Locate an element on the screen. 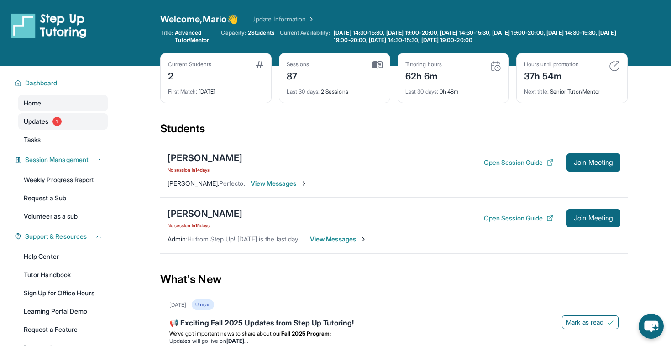 The height and width of the screenshot is (346, 671). div: 2 is located at coordinates (189, 75).